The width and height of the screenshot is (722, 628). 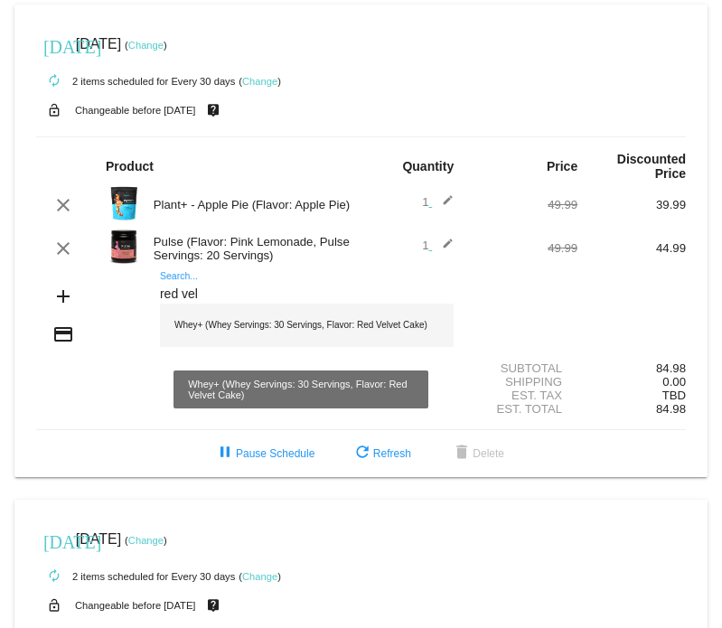 I want to click on span: Pause Schedule, so click(x=264, y=454).